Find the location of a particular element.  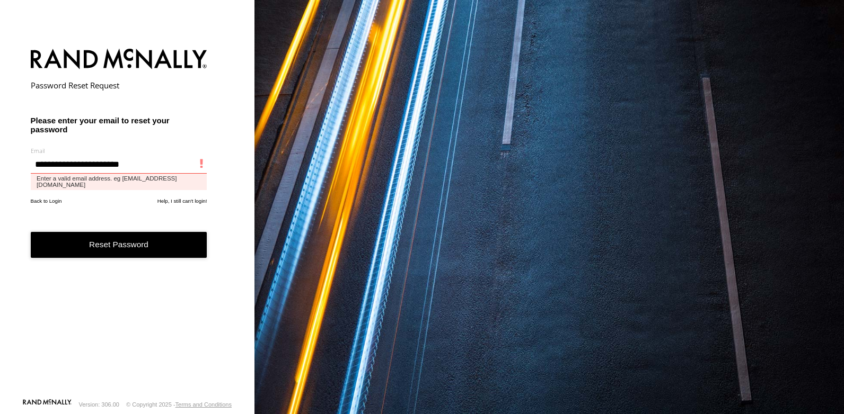

button: Reset Password is located at coordinates (119, 245).